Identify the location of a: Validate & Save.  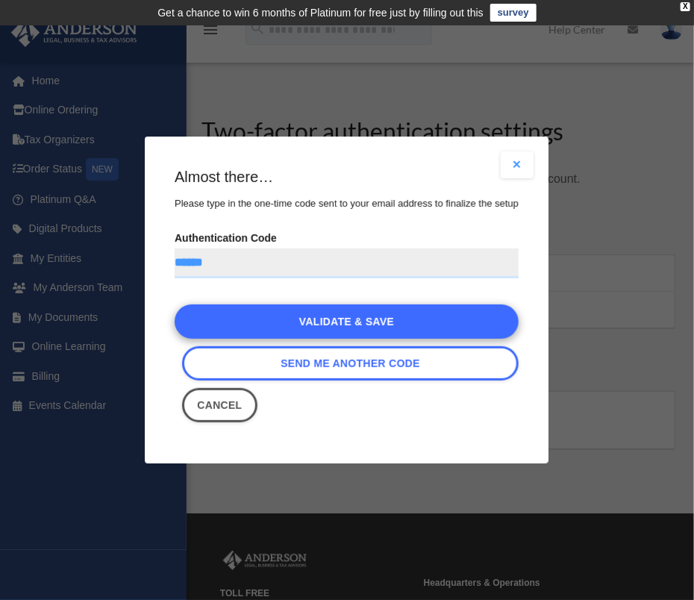
(346, 321).